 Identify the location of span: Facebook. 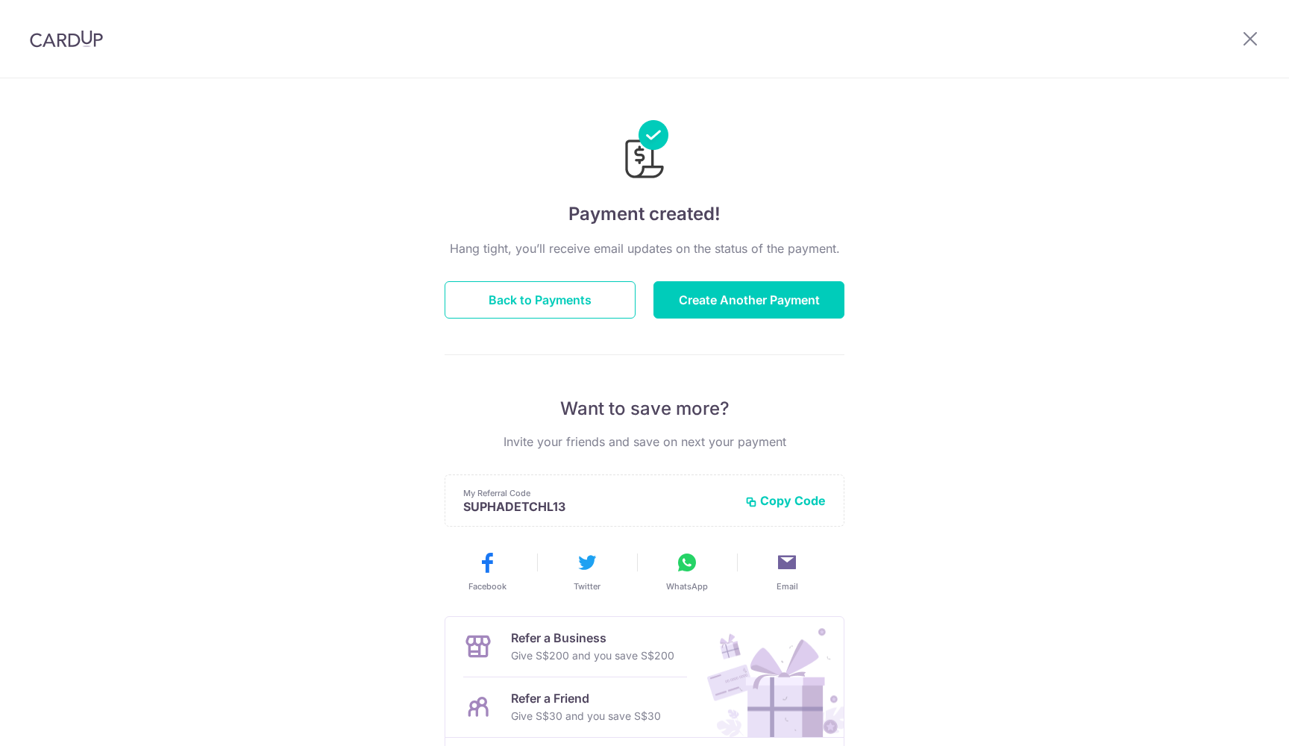
(487, 586).